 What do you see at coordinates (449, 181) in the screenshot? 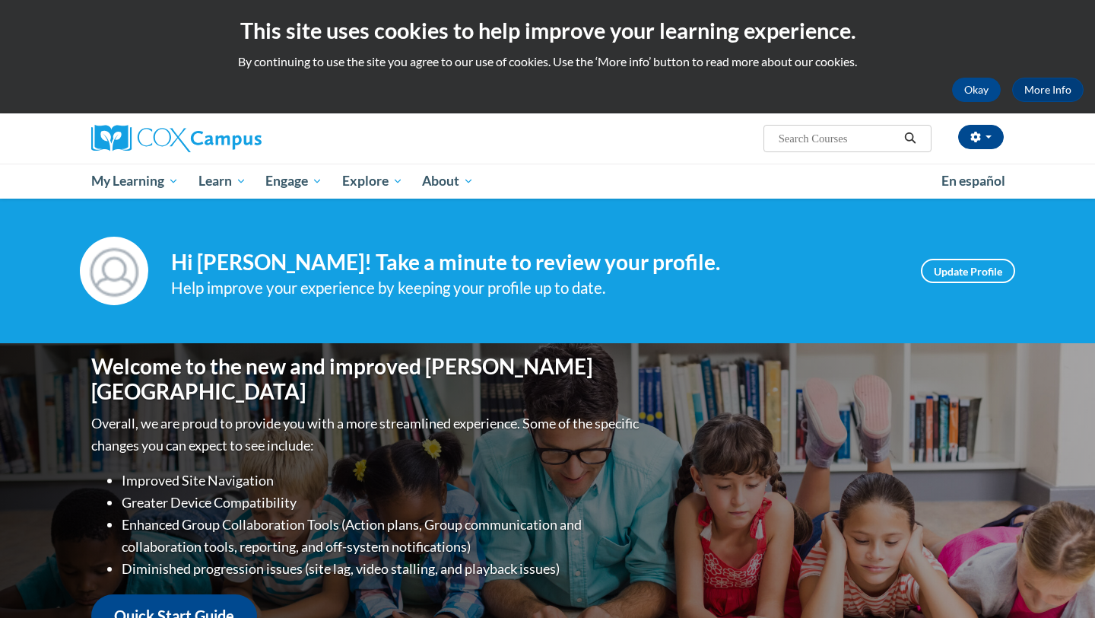
I see `a: About` at bounding box center [449, 181].